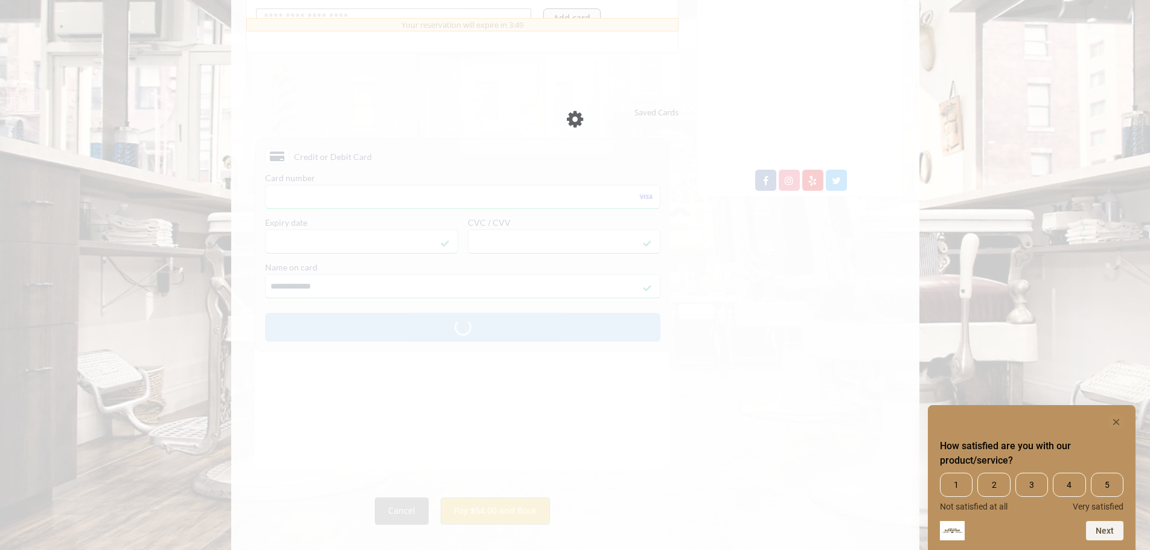 The image size is (1150, 550). What do you see at coordinates (1117, 422) in the screenshot?
I see `button: Hide survey` at bounding box center [1117, 422].